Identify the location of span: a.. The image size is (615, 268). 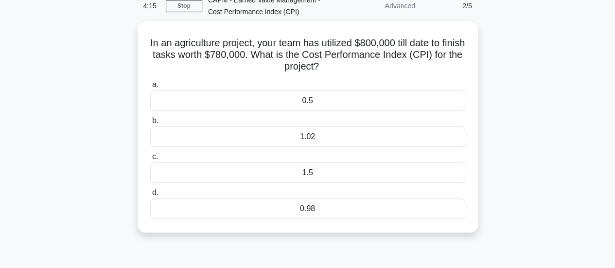
(155, 84).